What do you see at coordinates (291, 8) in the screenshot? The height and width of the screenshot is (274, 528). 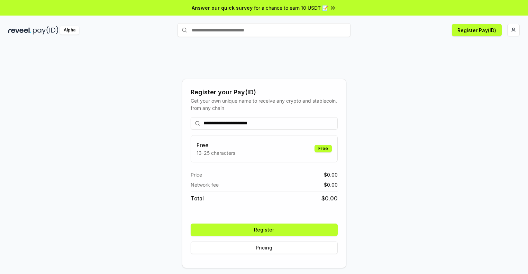 I see `span: for a chance to earn 10 USDT 📝` at bounding box center [291, 8].